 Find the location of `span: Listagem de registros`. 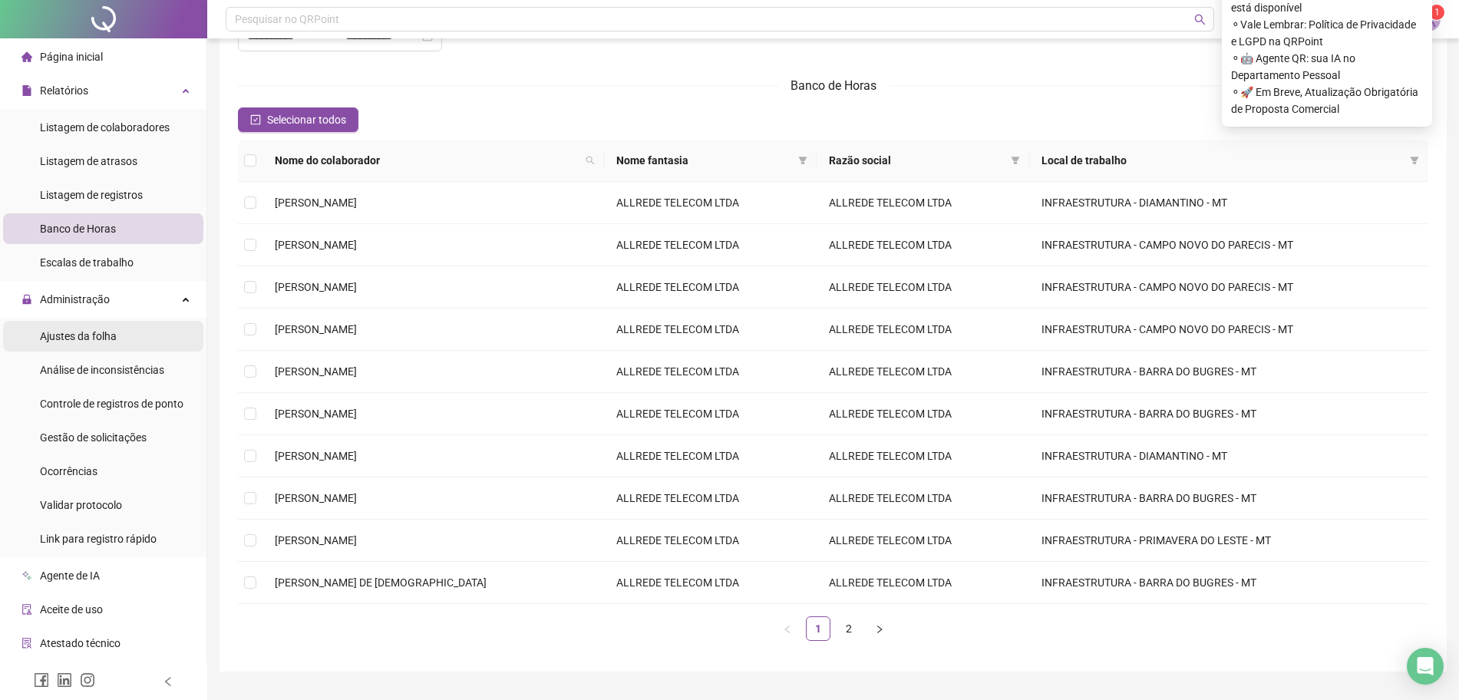

span: Listagem de registros is located at coordinates (91, 195).